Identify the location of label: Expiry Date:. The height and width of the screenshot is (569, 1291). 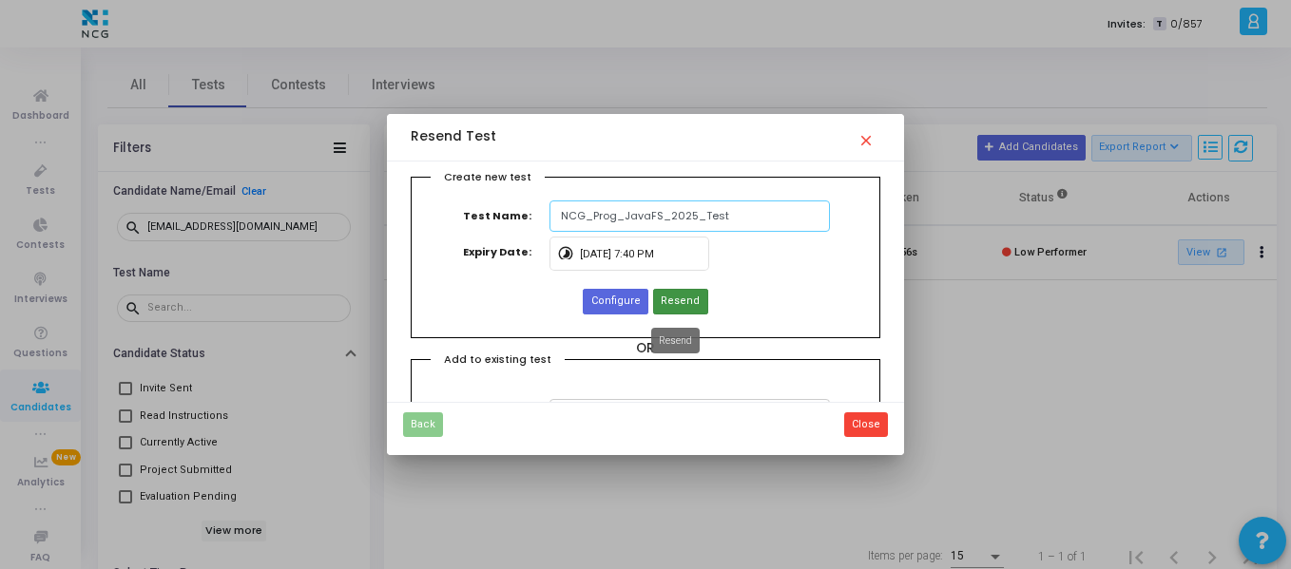
(501, 252).